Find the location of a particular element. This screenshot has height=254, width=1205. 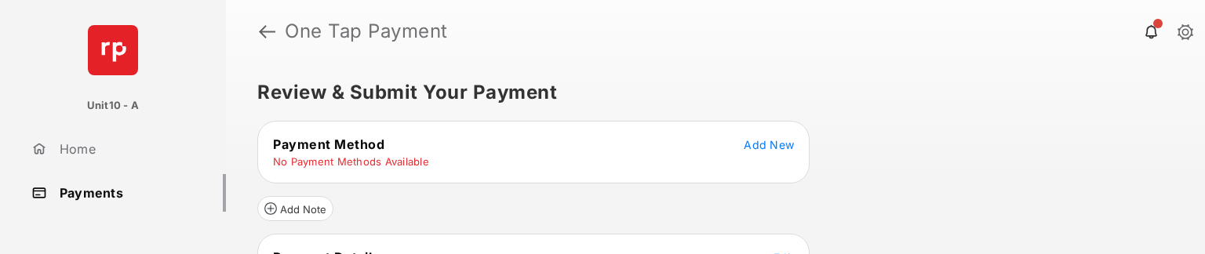

span: Payment Method is located at coordinates (329, 144).